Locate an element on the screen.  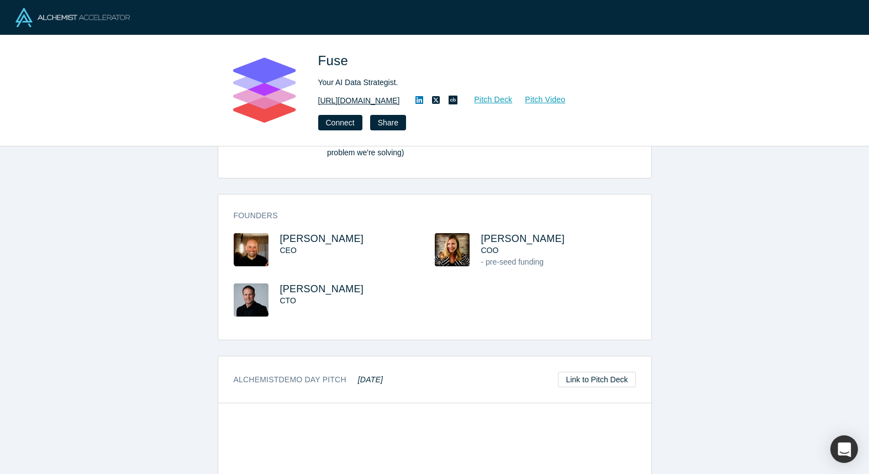
div: Your AI Data Strategist. is located at coordinates (473, 82).